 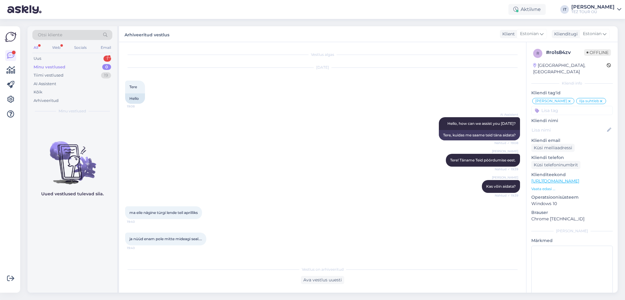 What do you see at coordinates (138, 106) in the screenshot?
I see `span: 19:08` at bounding box center [138, 106].